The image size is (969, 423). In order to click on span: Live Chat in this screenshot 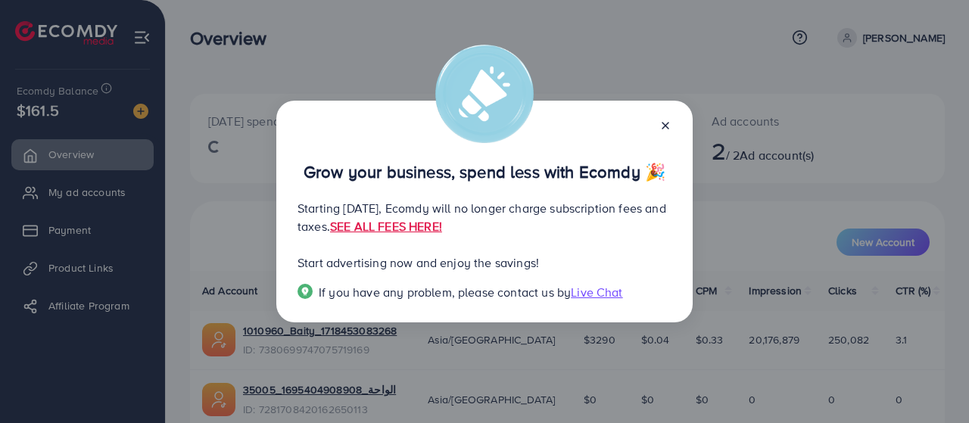, I will do `click(596, 292)`.